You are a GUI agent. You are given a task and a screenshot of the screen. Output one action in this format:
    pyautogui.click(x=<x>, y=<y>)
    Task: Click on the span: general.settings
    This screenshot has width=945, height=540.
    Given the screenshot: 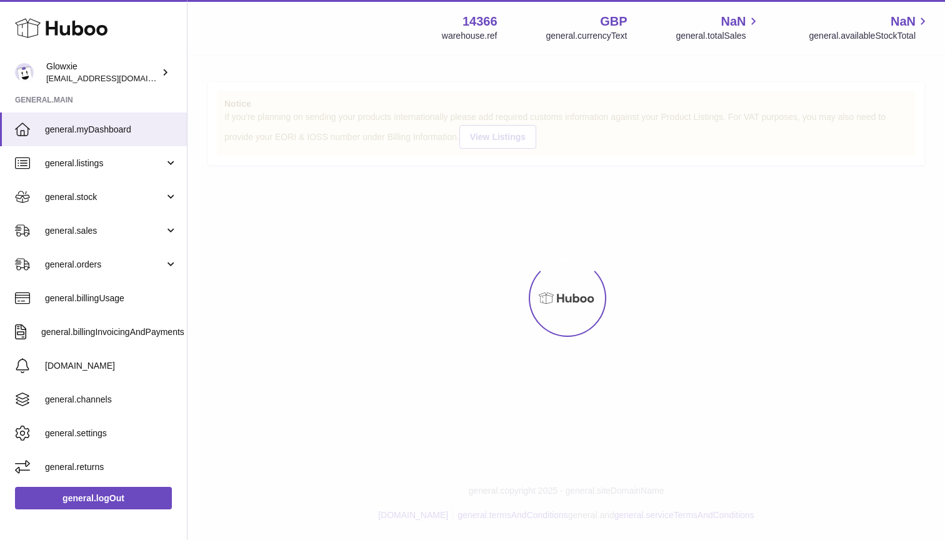 What is the action you would take?
    pyautogui.click(x=111, y=433)
    